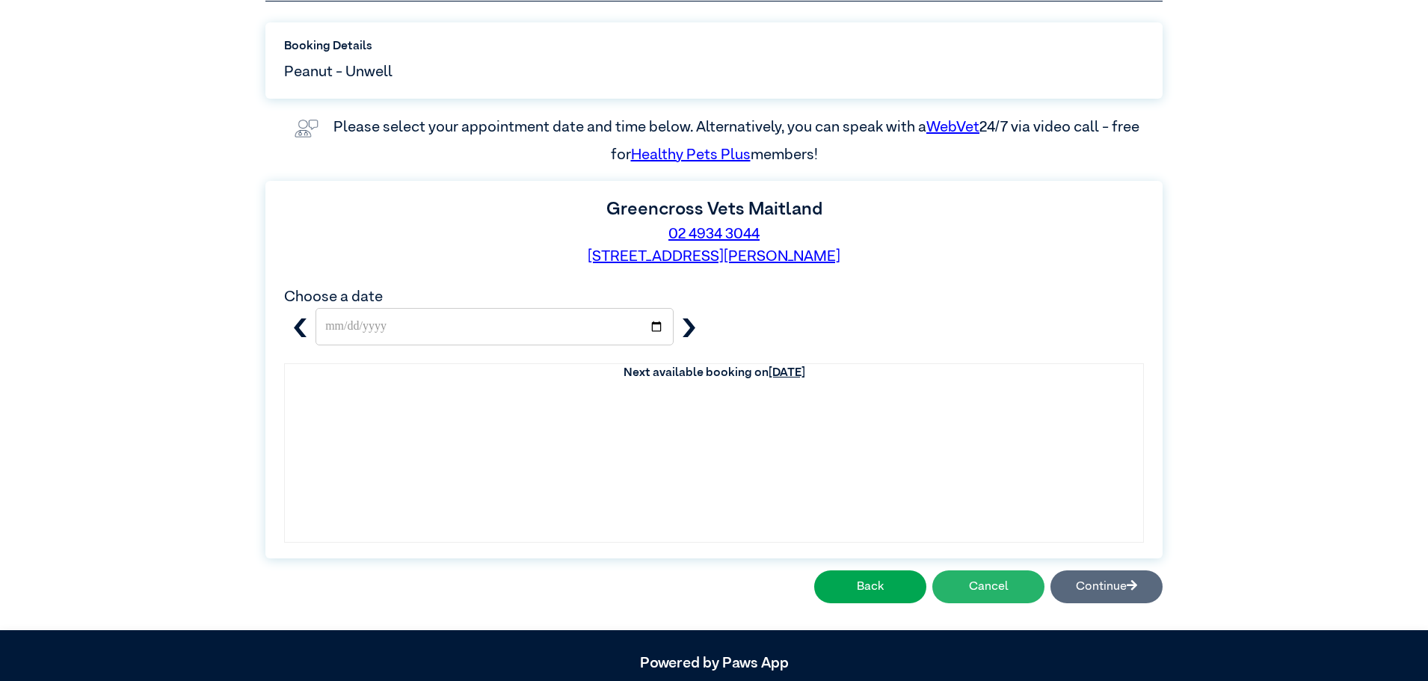 This screenshot has width=1428, height=681. I want to click on a: WebVet, so click(953, 127).